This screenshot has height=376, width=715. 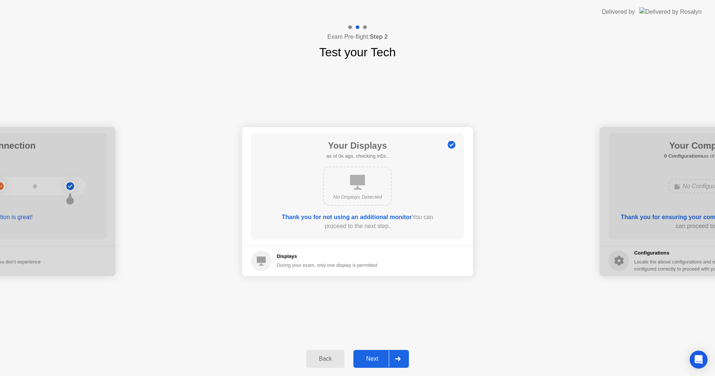 What do you see at coordinates (327, 265) in the screenshot?
I see `div: During your exam, only one display is permitted` at bounding box center [327, 265].